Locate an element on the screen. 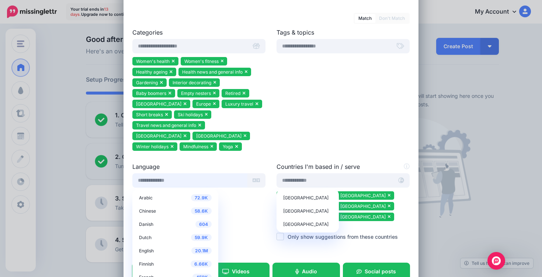 The image size is (542, 277). span: 6.66K is located at coordinates (201, 264).